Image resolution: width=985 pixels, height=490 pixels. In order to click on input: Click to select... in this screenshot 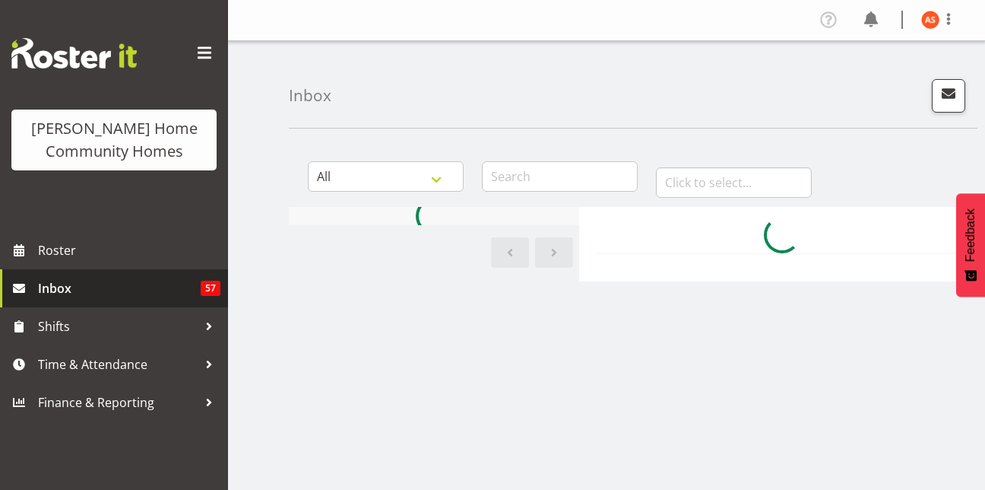, I will do `click(734, 182)`.